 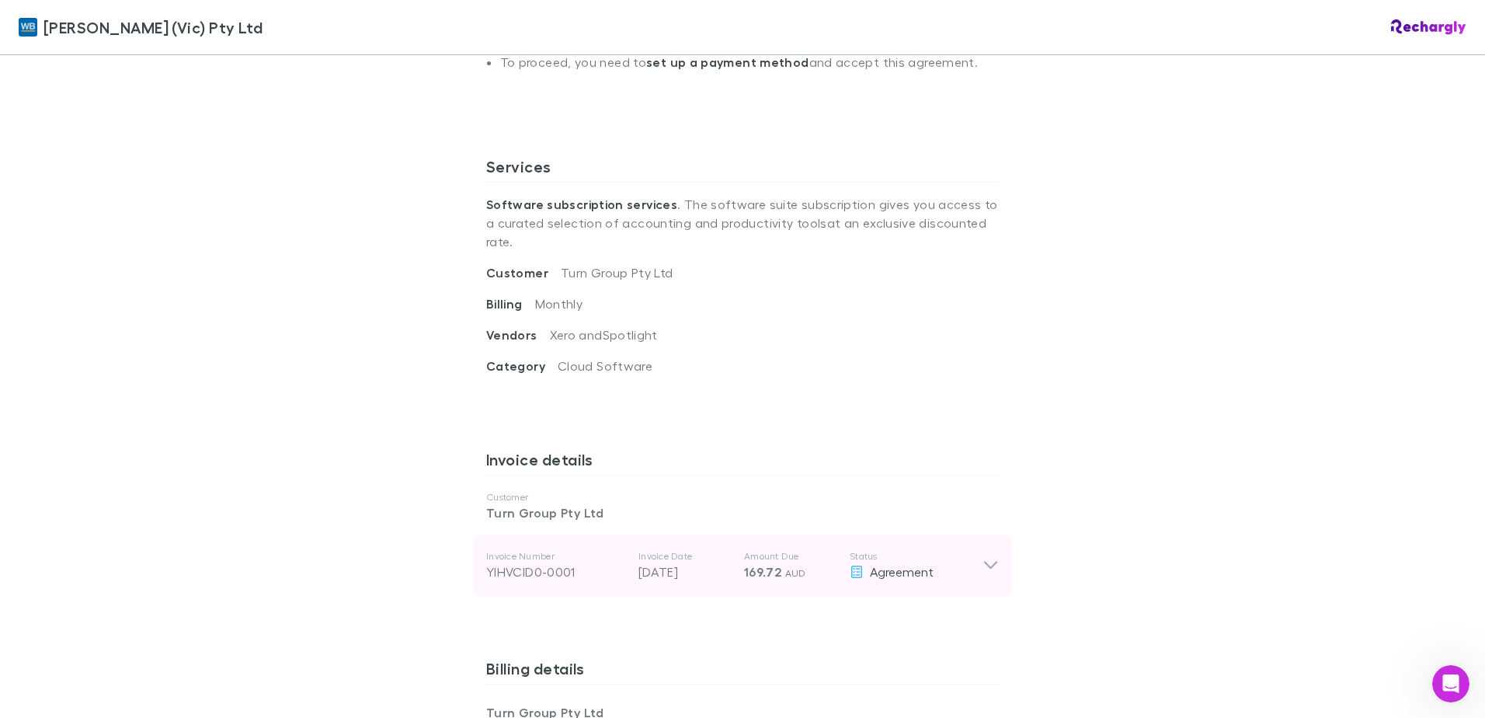 I want to click on h3: Billing details, so click(x=743, y=671).